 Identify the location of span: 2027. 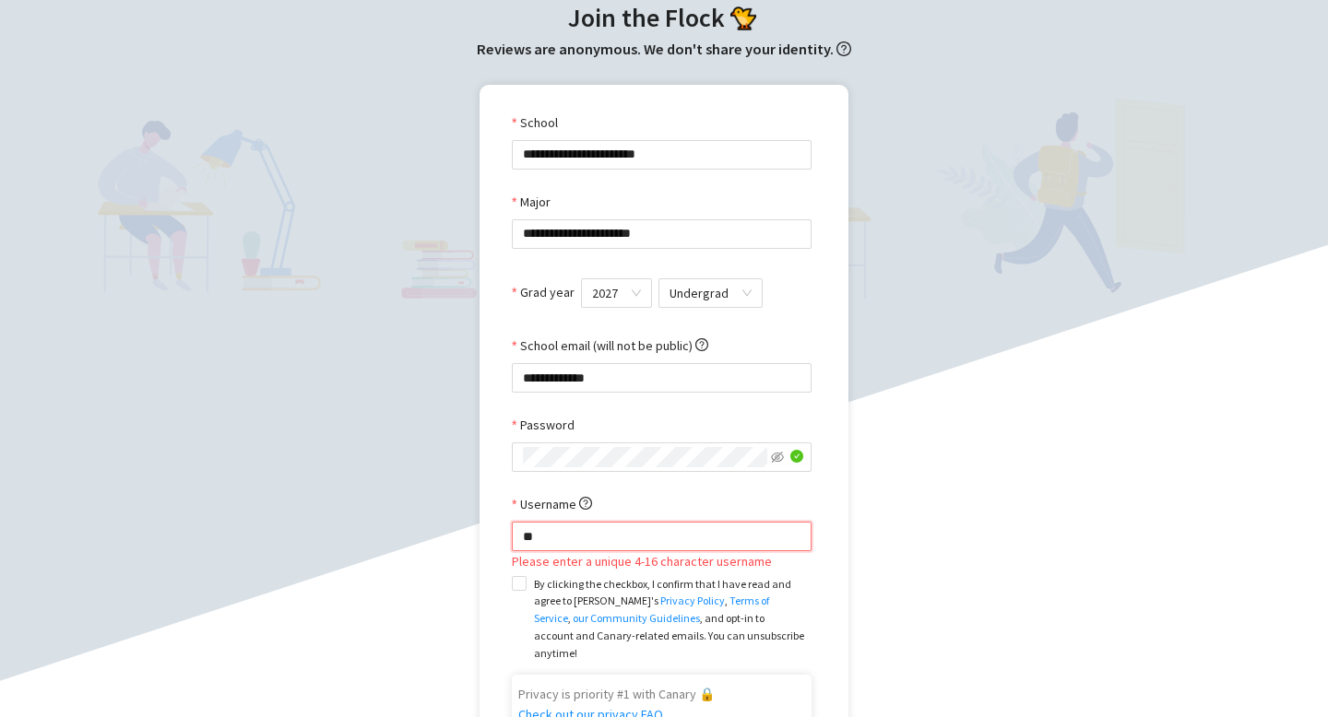
(616, 293).